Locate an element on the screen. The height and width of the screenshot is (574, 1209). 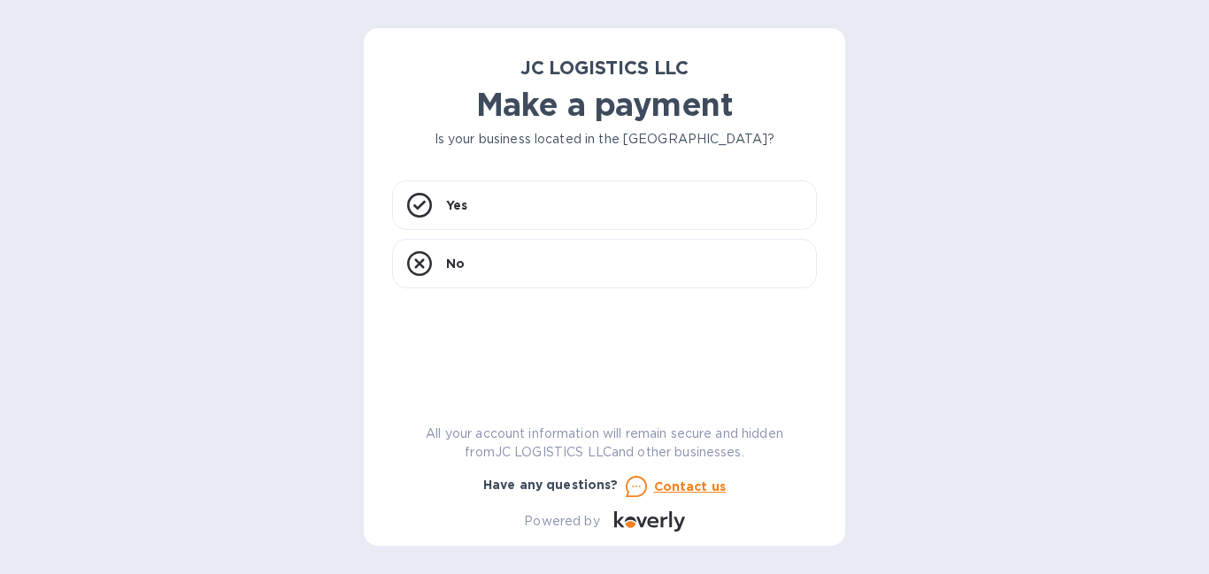
p: Yes is located at coordinates (457, 205).